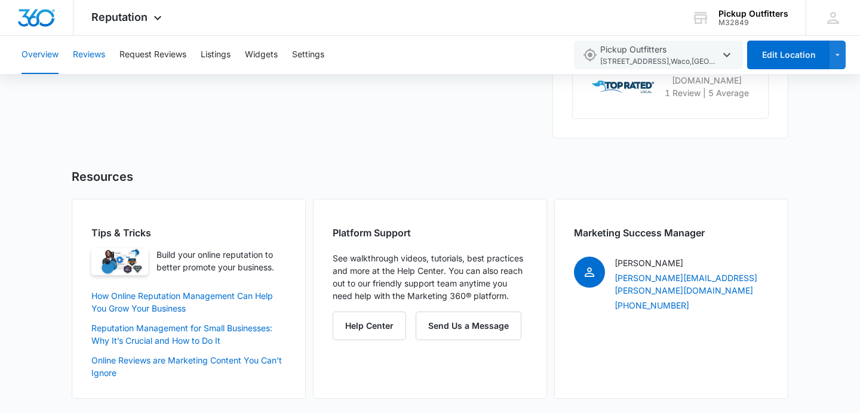 The width and height of the screenshot is (860, 413). I want to click on button: Listings, so click(216, 55).